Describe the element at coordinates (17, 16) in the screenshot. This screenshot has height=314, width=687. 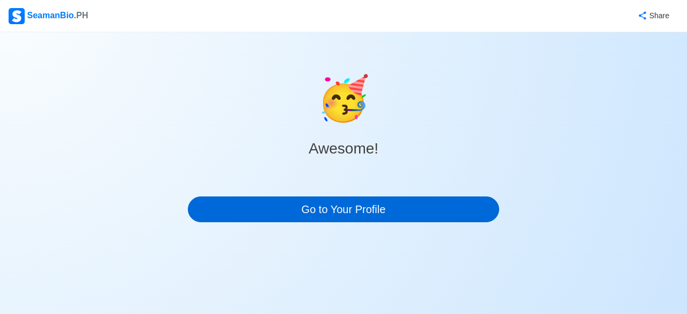
I see `img: Logo` at that location.